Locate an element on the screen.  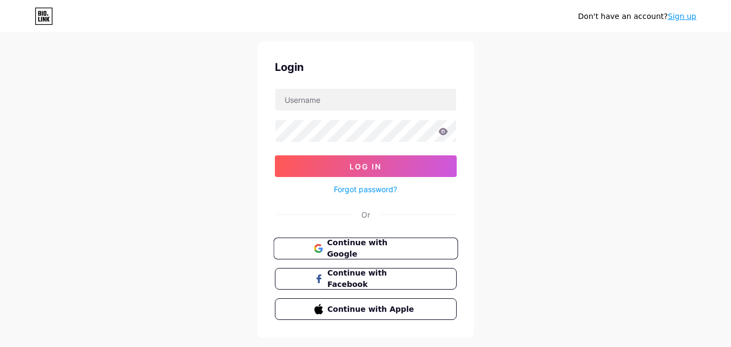
a: Continue with Google is located at coordinates (366, 249).